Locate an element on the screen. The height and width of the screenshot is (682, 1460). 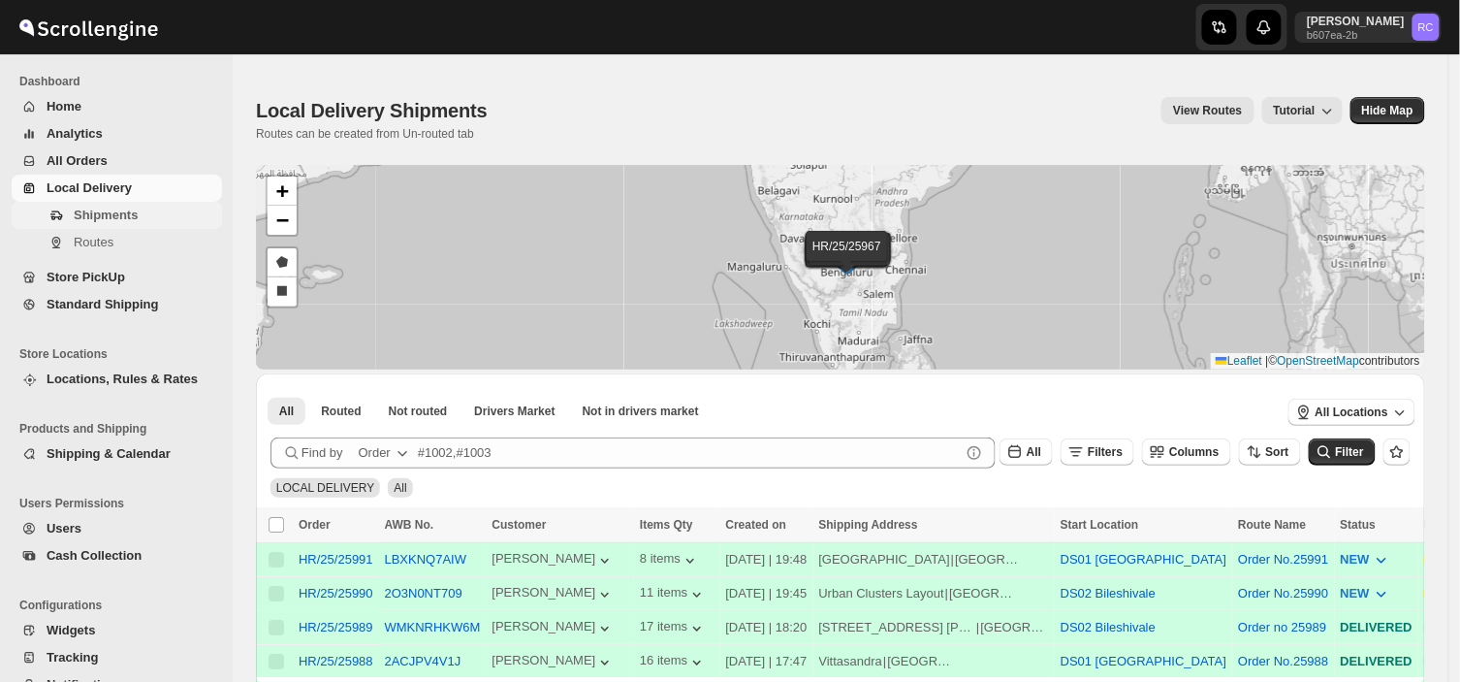
span: Store PickUp is located at coordinates (85, 276).